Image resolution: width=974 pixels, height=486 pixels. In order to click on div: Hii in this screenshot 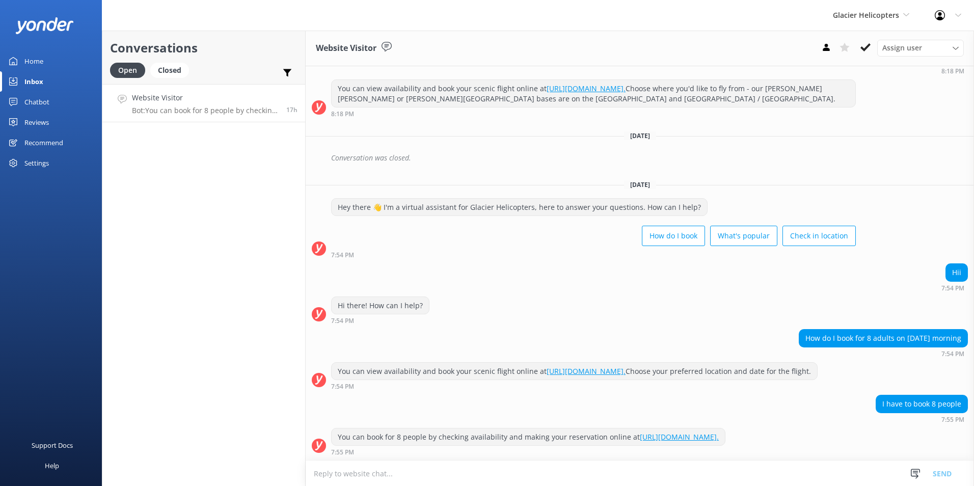, I will do `click(956, 272)`.